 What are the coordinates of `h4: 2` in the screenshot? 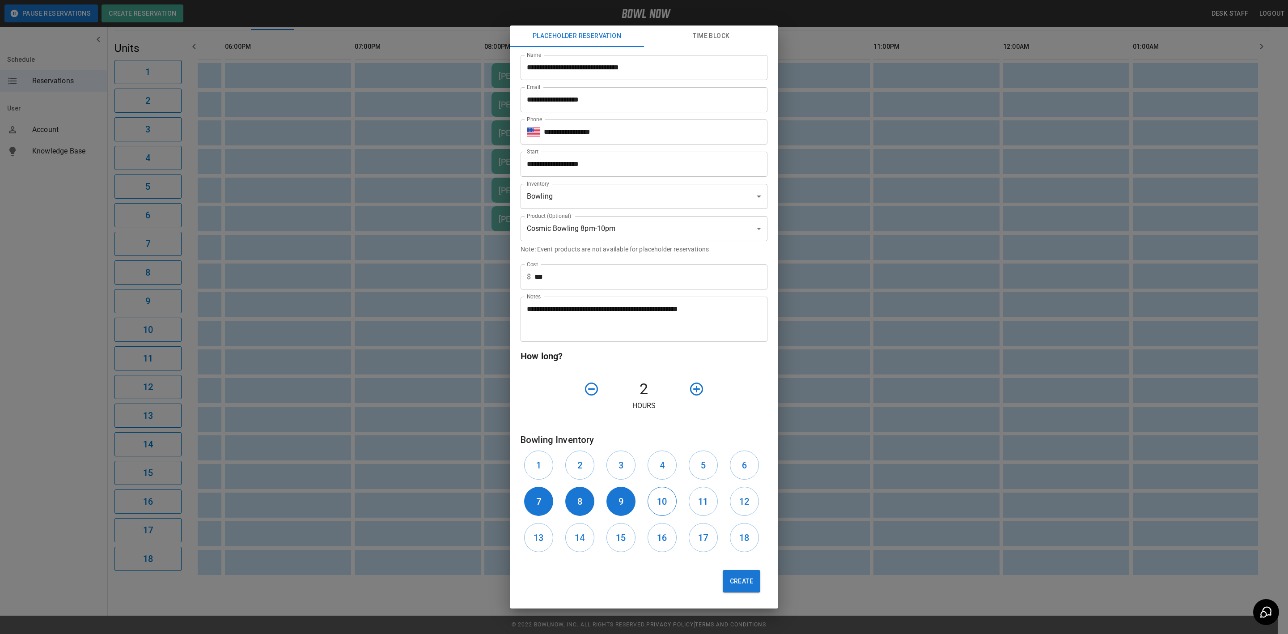 It's located at (644, 389).